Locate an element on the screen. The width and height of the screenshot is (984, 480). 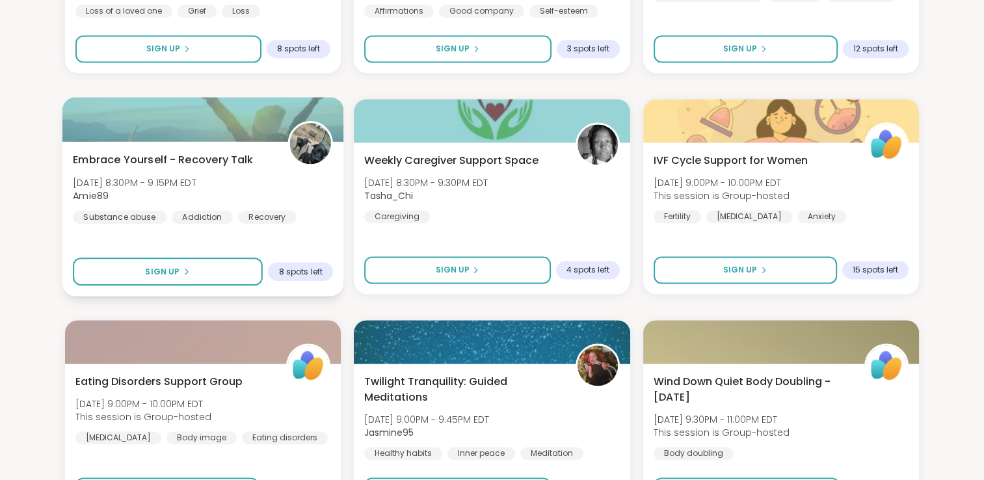
img: Amie89 is located at coordinates (310, 143).